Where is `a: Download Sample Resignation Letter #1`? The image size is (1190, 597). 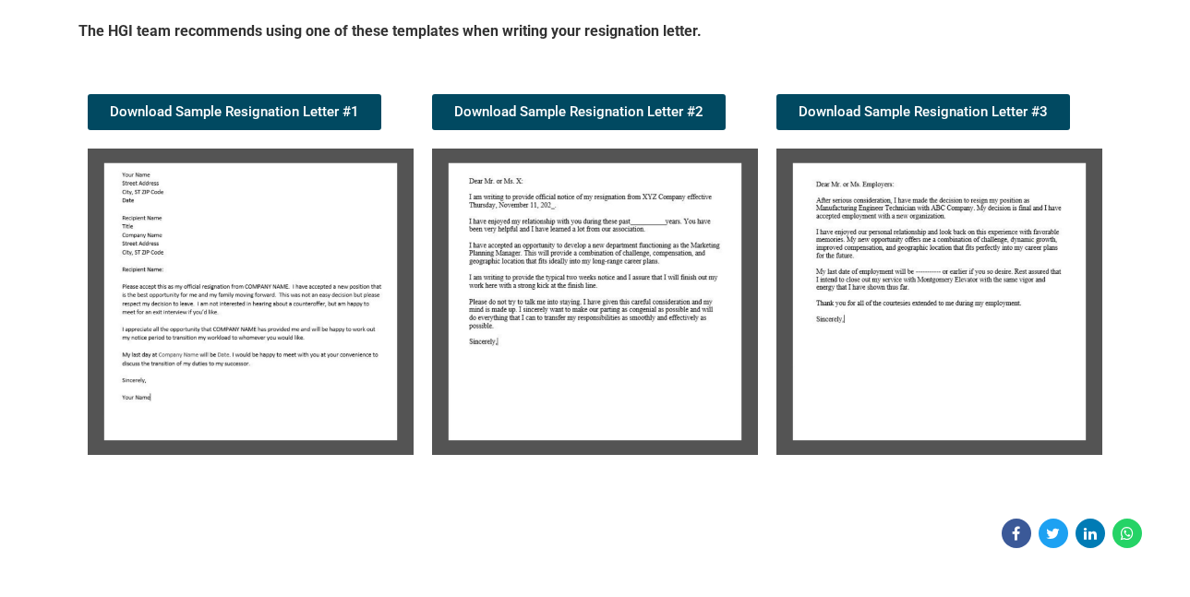 a: Download Sample Resignation Letter #1 is located at coordinates (234, 112).